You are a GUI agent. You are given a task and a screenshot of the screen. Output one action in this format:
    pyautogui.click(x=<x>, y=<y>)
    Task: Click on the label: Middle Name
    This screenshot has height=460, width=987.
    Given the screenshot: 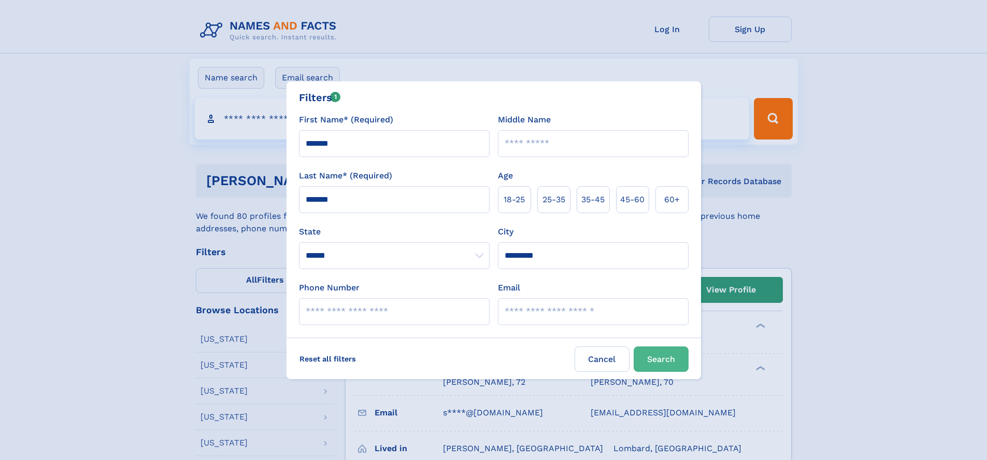 What is the action you would take?
    pyautogui.click(x=524, y=120)
    